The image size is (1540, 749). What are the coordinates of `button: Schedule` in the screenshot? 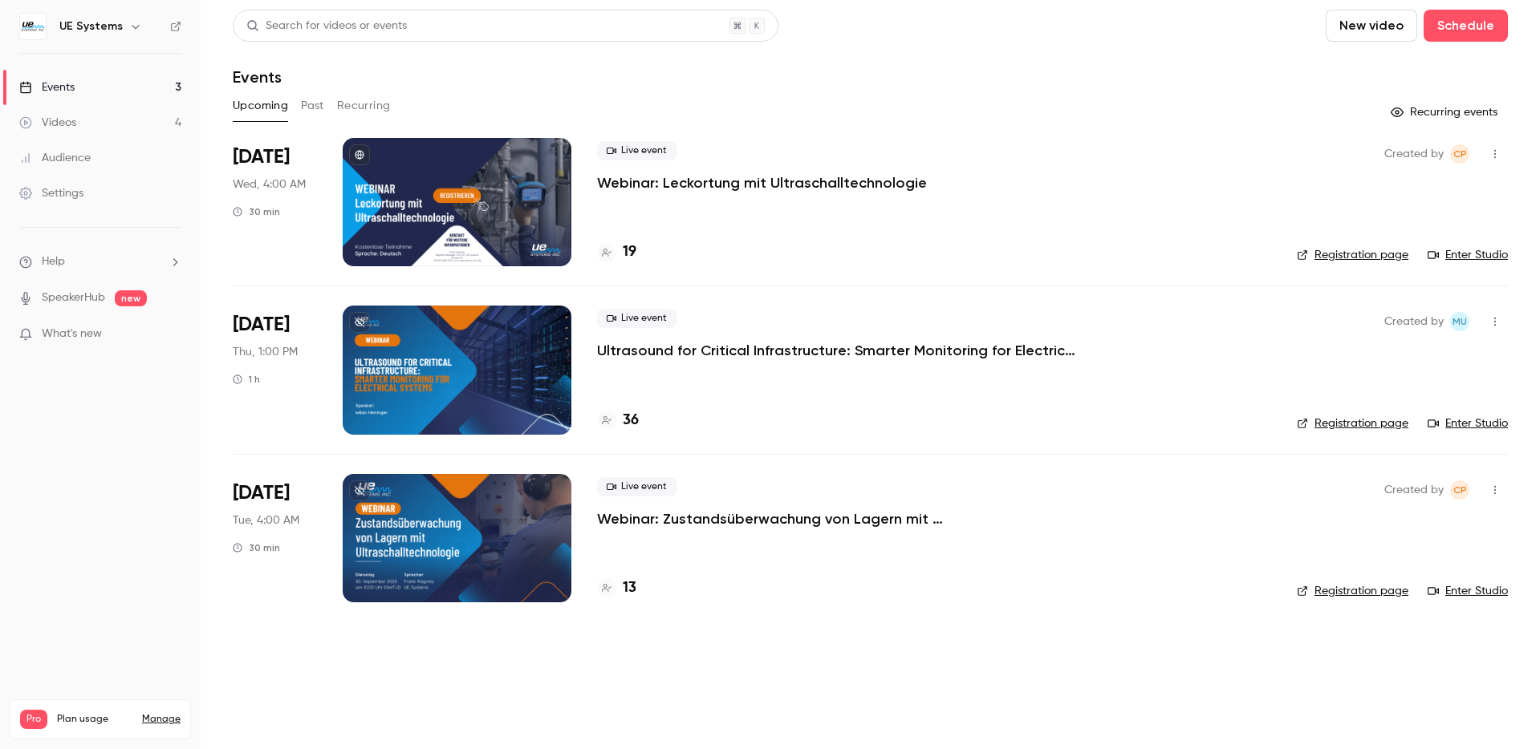 It's located at (1465, 26).